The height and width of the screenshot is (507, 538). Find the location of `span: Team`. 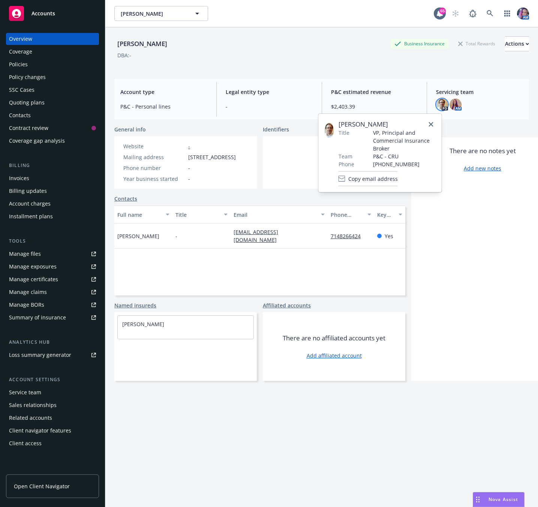

span: Team is located at coordinates (345, 156).